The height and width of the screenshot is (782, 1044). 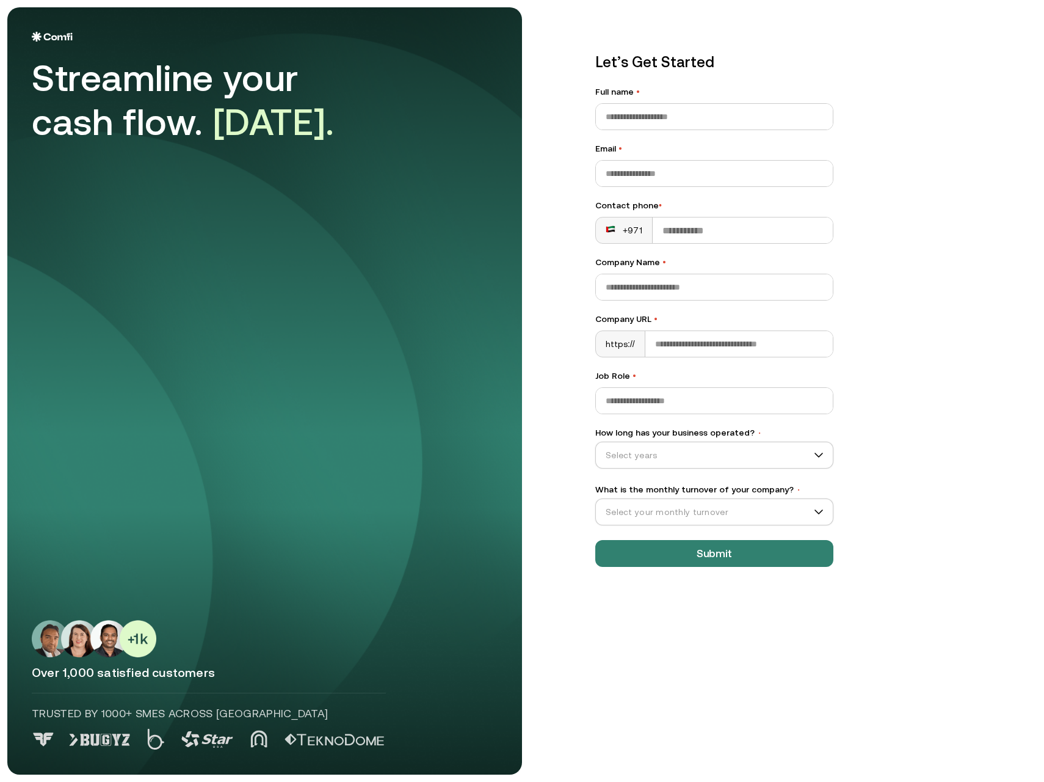 I want to click on button: Submit, so click(x=715, y=553).